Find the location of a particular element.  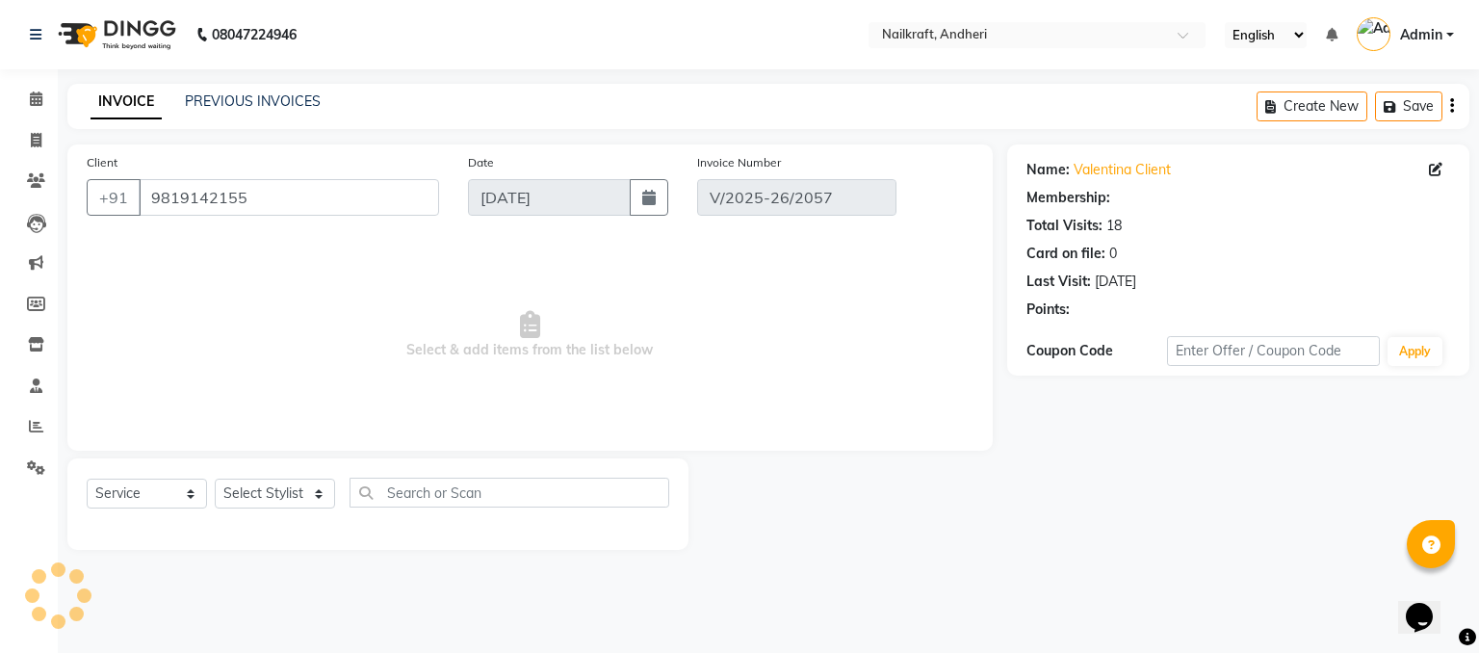

a: INVOICE is located at coordinates (126, 102).